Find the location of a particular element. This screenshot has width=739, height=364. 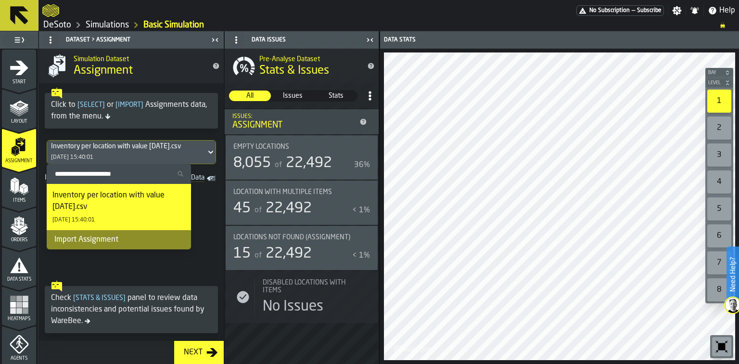

span: Disabled locations with Items is located at coordinates (310, 286).